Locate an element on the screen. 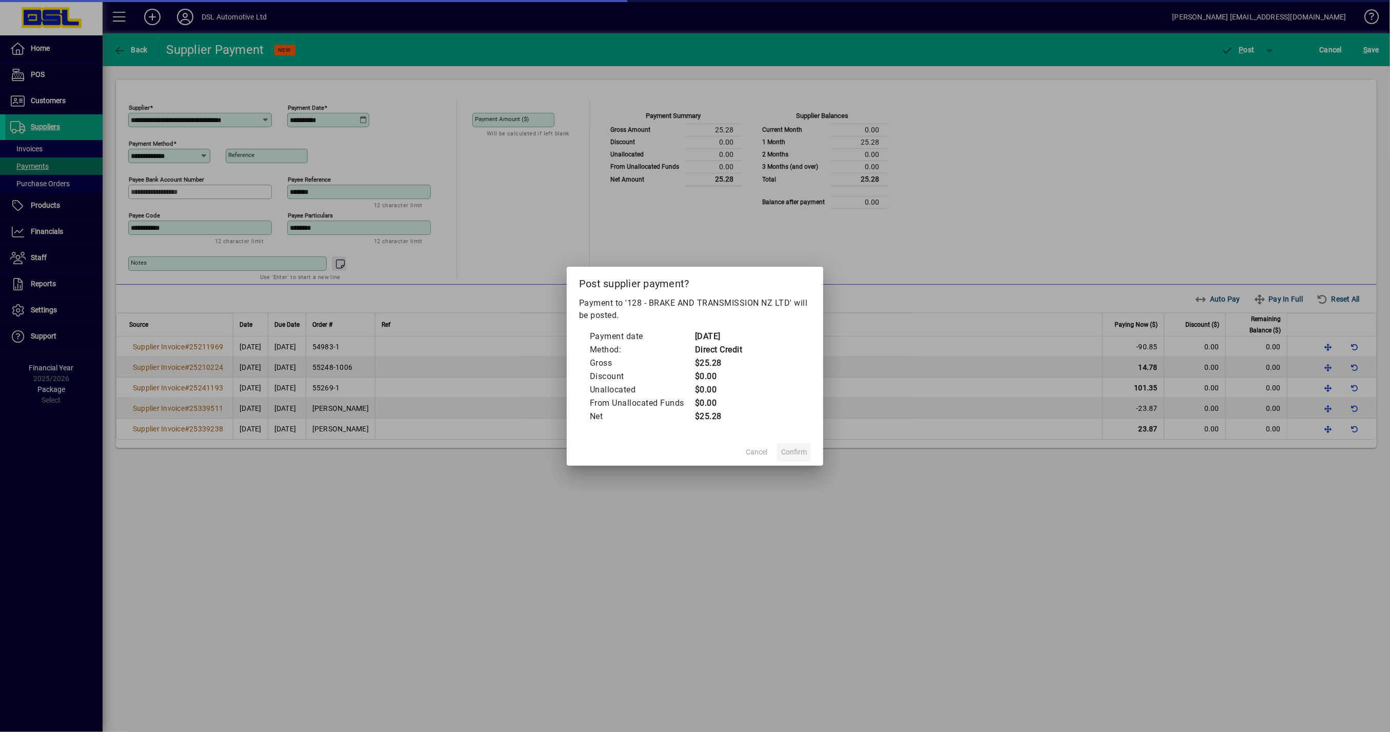 The image size is (1390, 732). td: From Unallocated Funds is located at coordinates (642, 403).